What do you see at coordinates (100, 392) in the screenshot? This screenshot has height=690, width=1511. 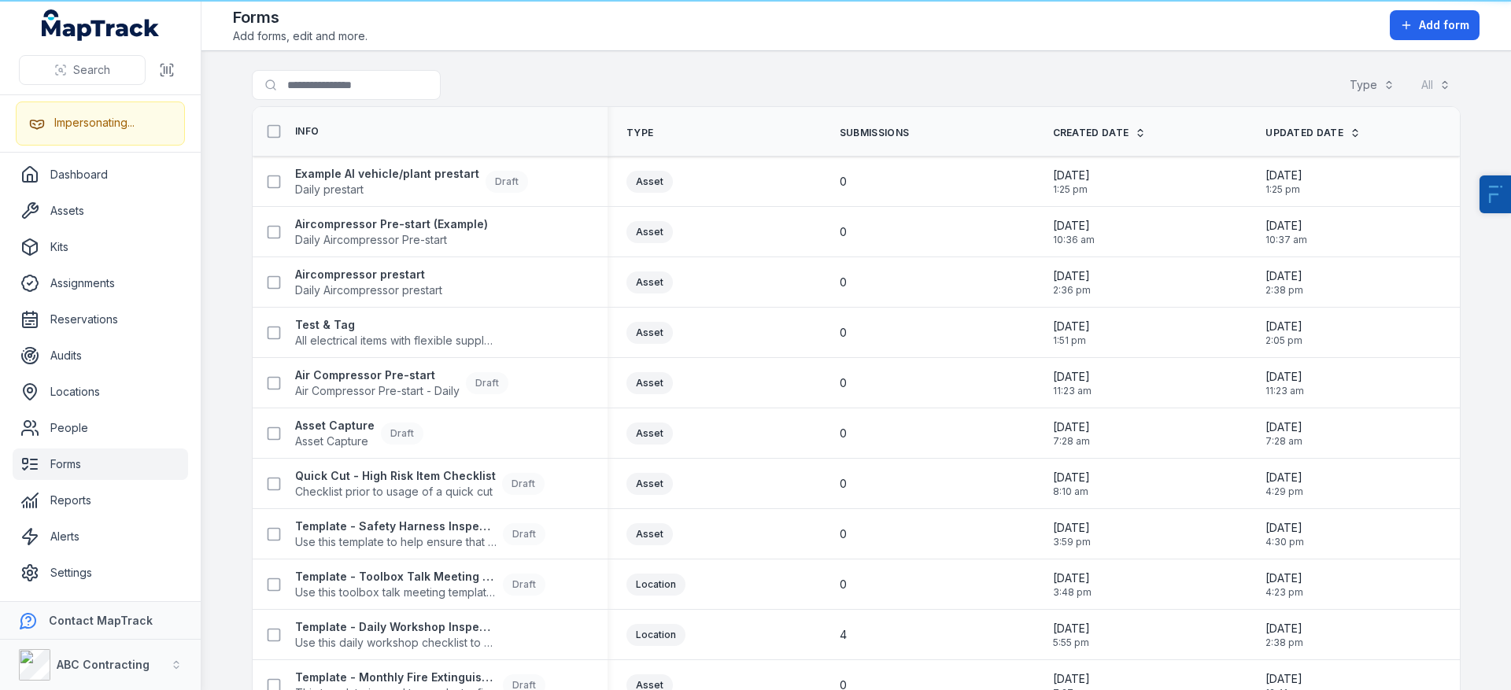 I see `a: Locations` at bounding box center [100, 392].